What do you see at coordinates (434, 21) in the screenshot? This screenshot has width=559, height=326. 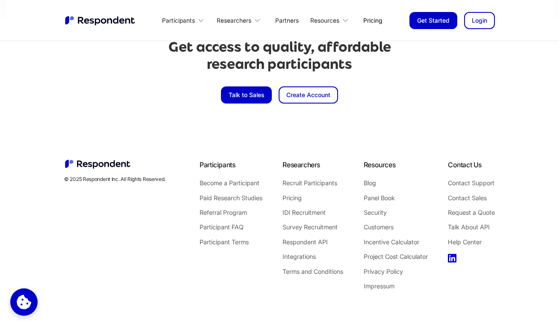 I see `a: Get Started` at bounding box center [434, 21].